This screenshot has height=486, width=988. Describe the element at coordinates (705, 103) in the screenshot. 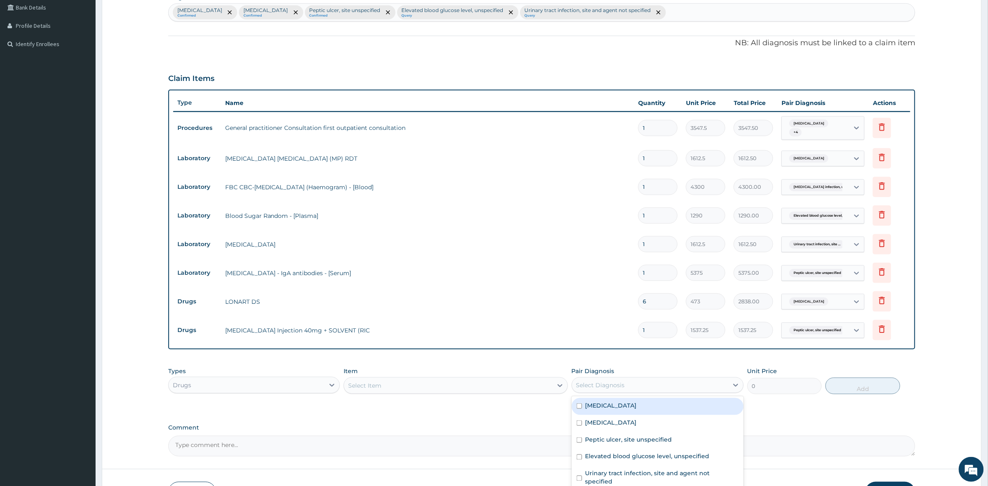

I see `th: Unit Price` at that location.